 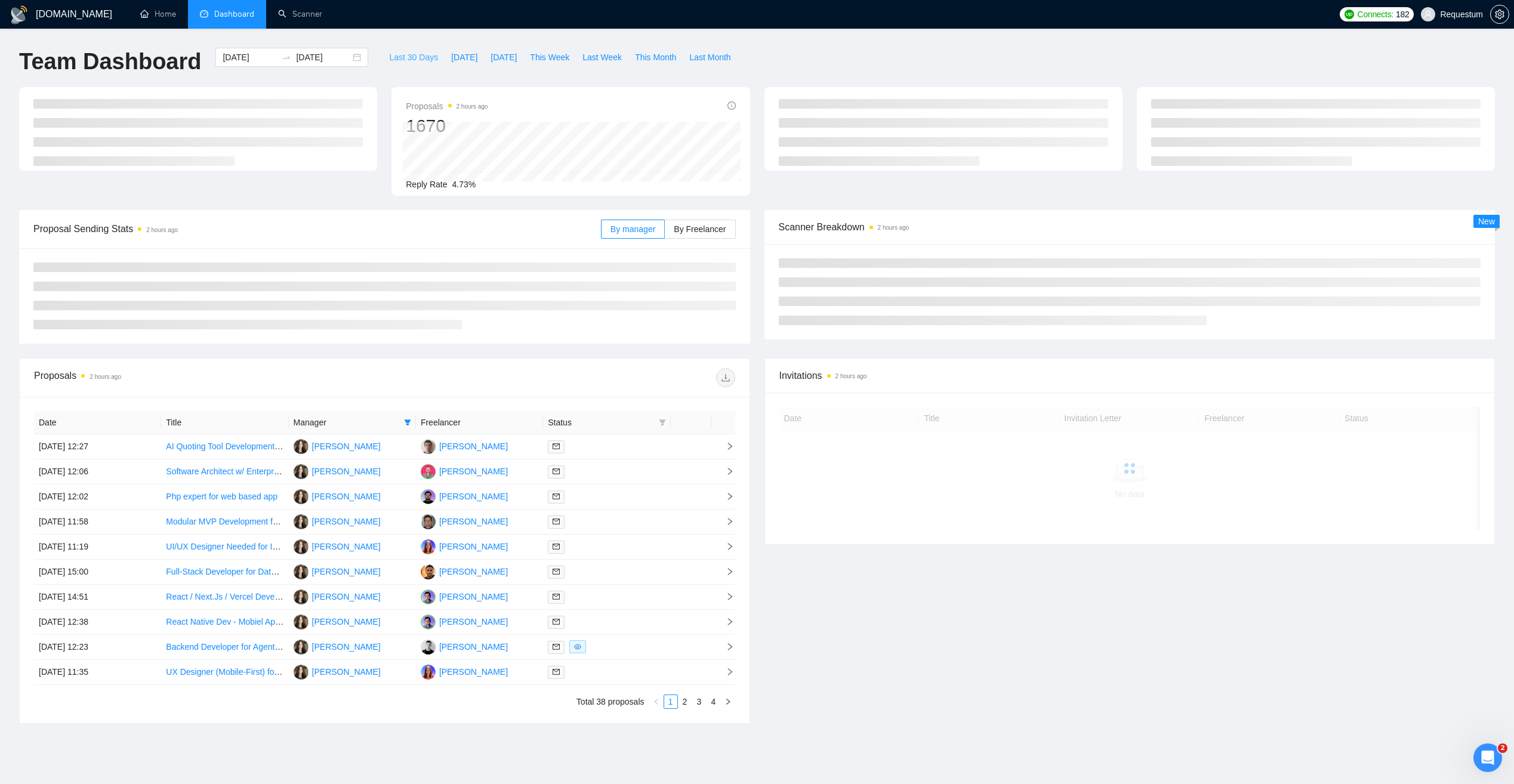 I want to click on button: Last 30 Days, so click(x=414, y=58).